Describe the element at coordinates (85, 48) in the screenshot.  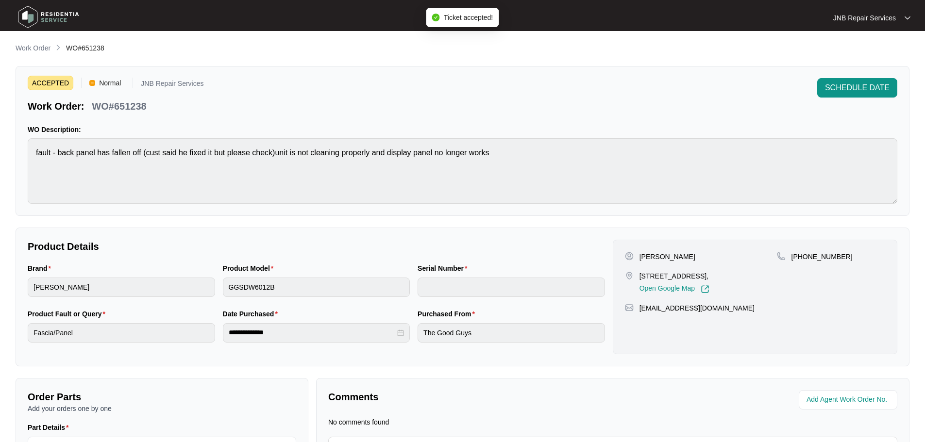
I see `span: WO#651238` at that location.